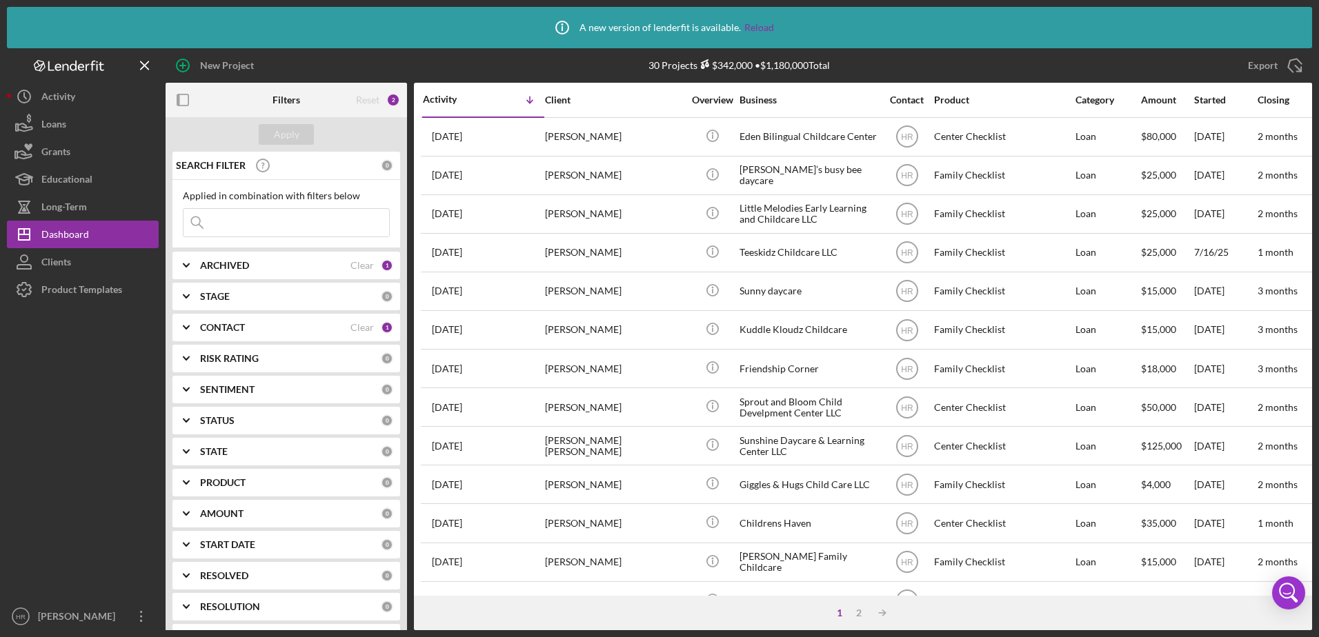  I want to click on span: $80,000, so click(1158, 136).